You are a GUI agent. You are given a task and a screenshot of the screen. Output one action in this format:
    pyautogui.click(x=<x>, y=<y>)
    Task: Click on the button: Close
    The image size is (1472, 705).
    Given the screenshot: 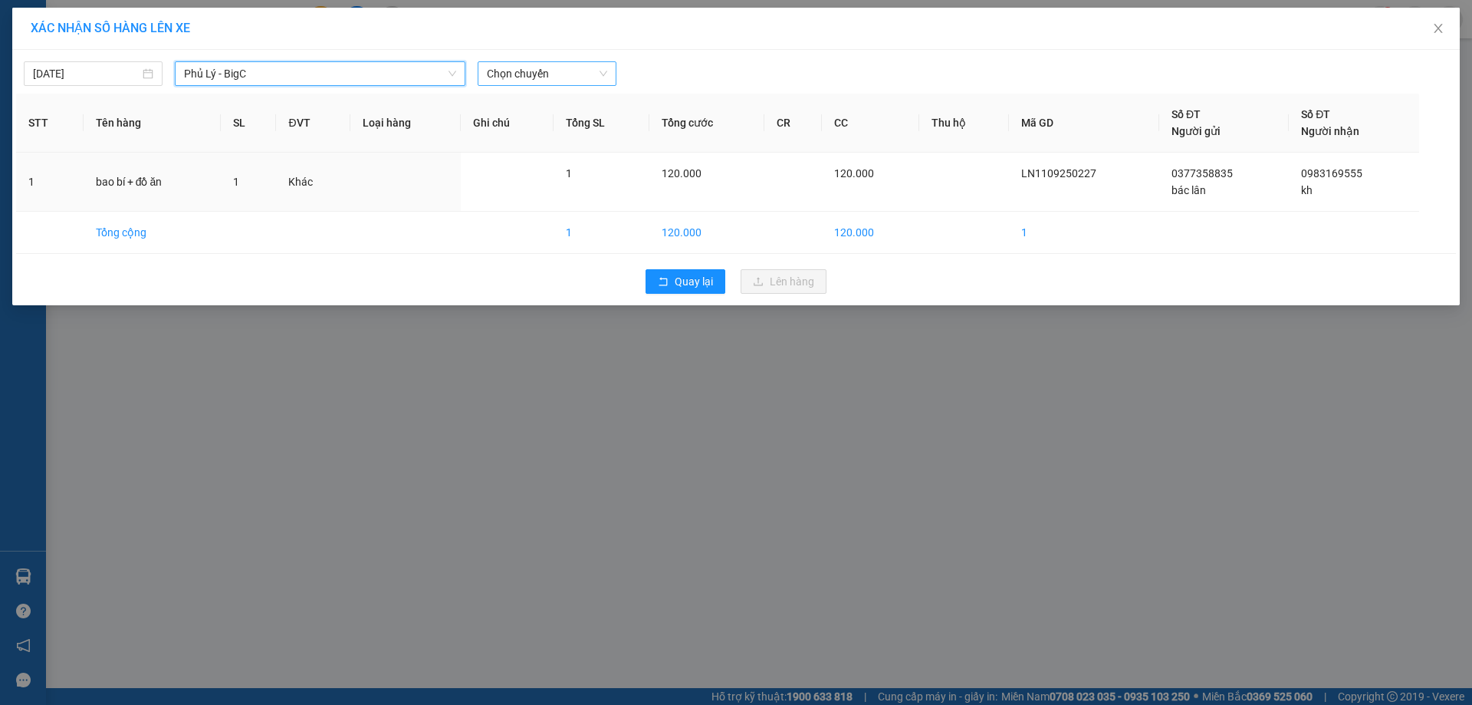 What is the action you would take?
    pyautogui.click(x=1438, y=29)
    